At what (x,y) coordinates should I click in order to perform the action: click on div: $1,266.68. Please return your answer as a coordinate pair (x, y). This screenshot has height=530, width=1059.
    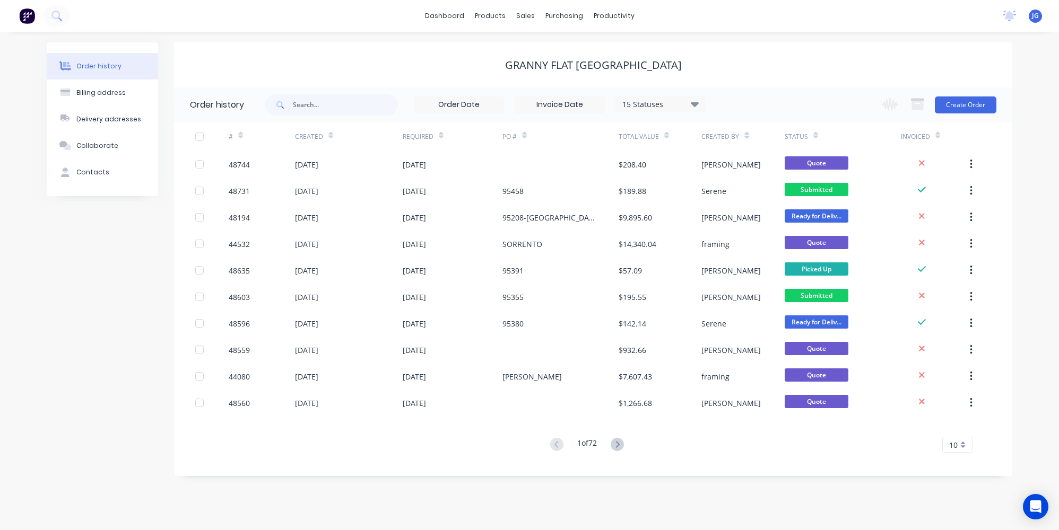
    Looking at the image, I should click on (635, 403).